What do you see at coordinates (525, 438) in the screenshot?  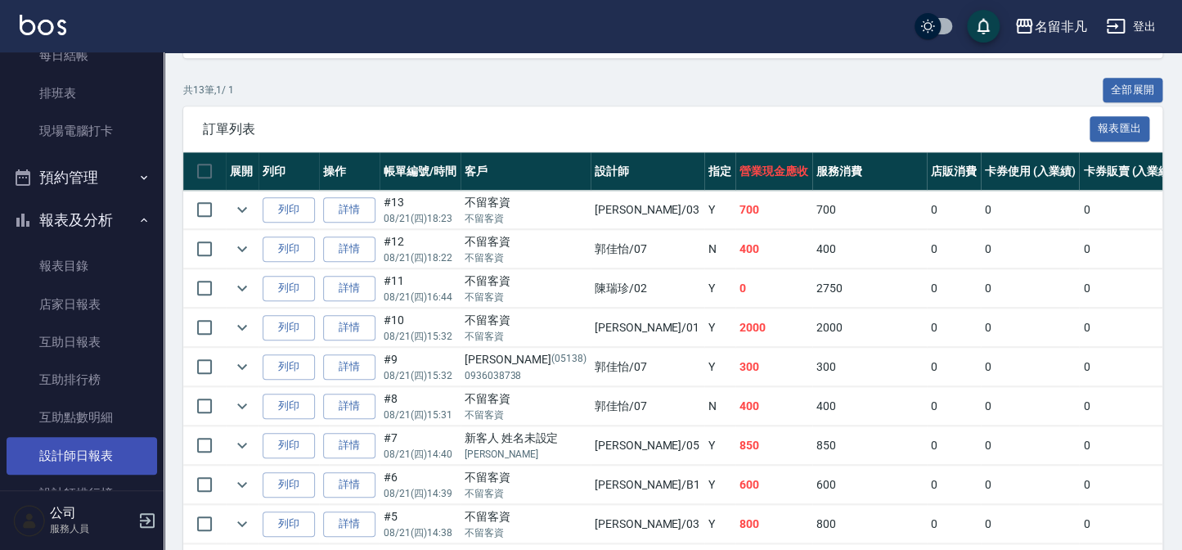 I see `div: 新客人 姓名未設定` at bounding box center [525, 438].